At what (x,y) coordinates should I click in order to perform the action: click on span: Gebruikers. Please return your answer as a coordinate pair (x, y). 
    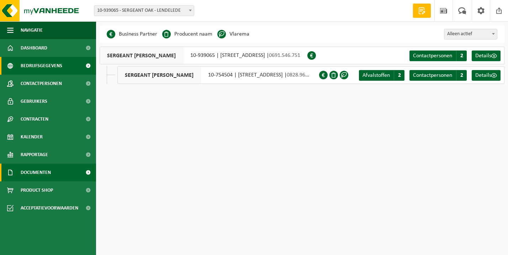
    Looking at the image, I should click on (34, 101).